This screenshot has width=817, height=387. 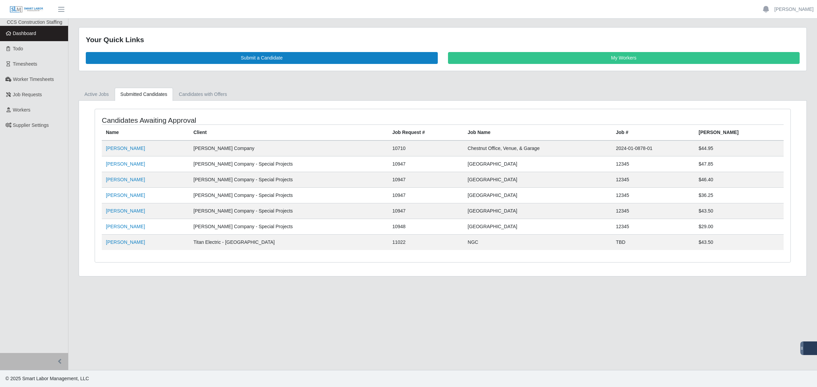 What do you see at coordinates (426, 132) in the screenshot?
I see `th: Job Request #` at bounding box center [426, 132].